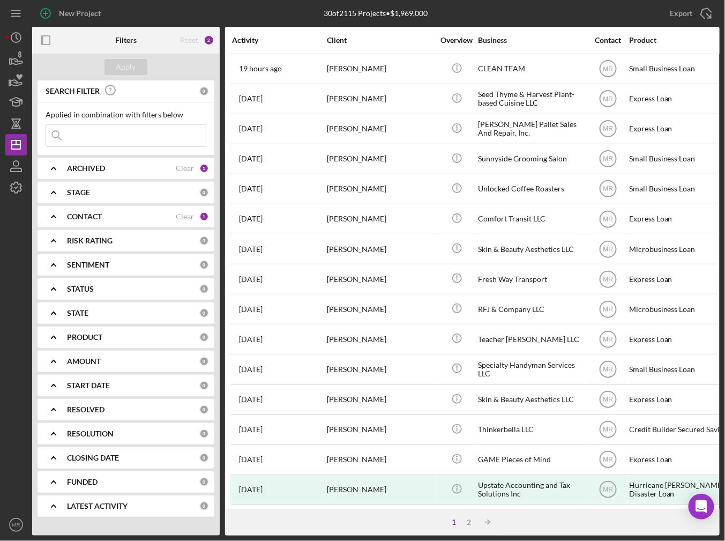 The image size is (725, 541). I want to click on time: 2025-08-13 16:20, so click(251, 279).